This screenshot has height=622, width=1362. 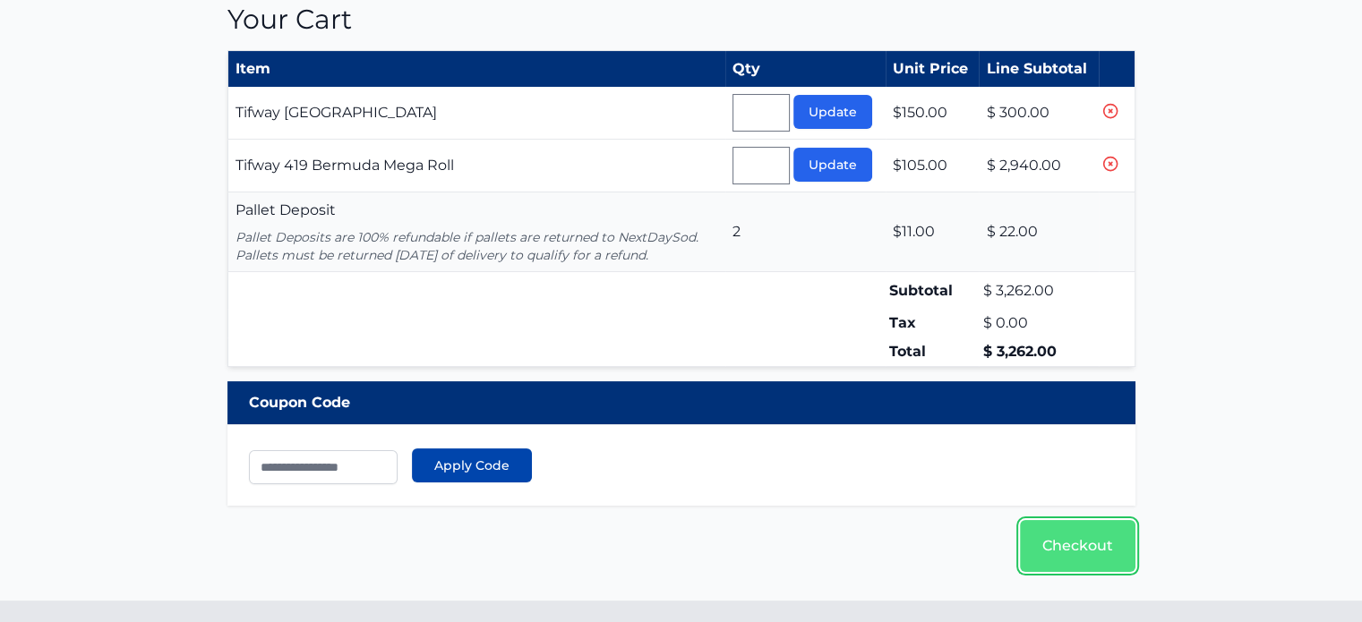 I want to click on td: $150.00, so click(x=932, y=113).